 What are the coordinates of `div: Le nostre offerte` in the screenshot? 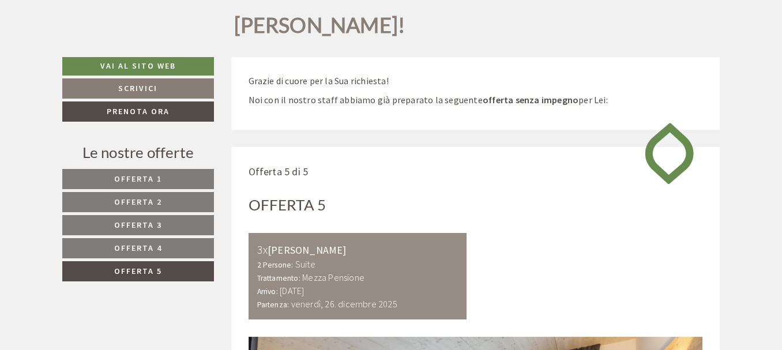 It's located at (138, 152).